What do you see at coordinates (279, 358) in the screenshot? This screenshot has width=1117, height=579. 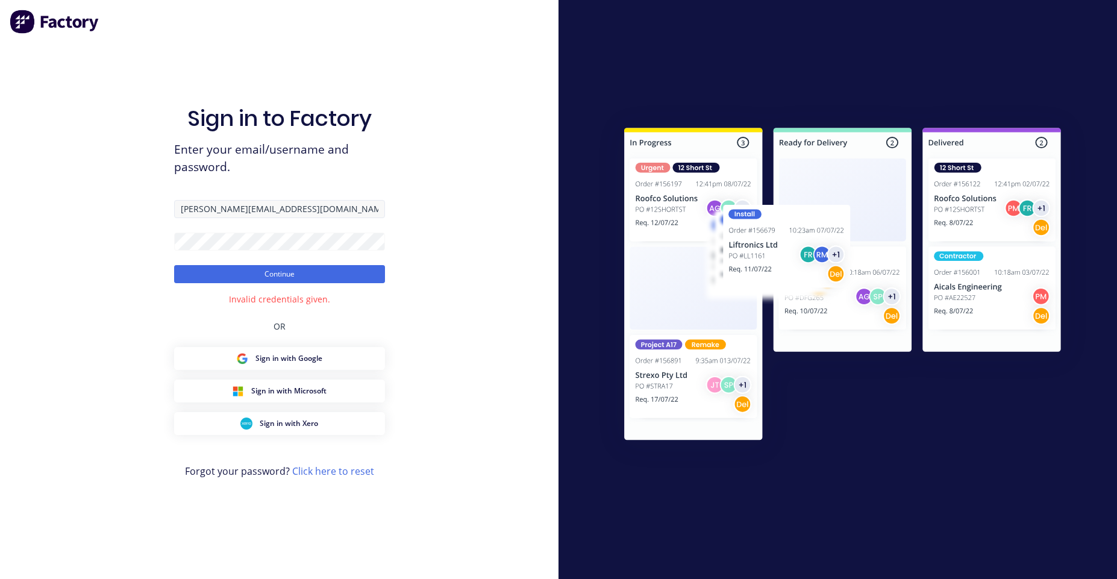 I see `button: Google Sign inSign in with Google` at bounding box center [279, 358].